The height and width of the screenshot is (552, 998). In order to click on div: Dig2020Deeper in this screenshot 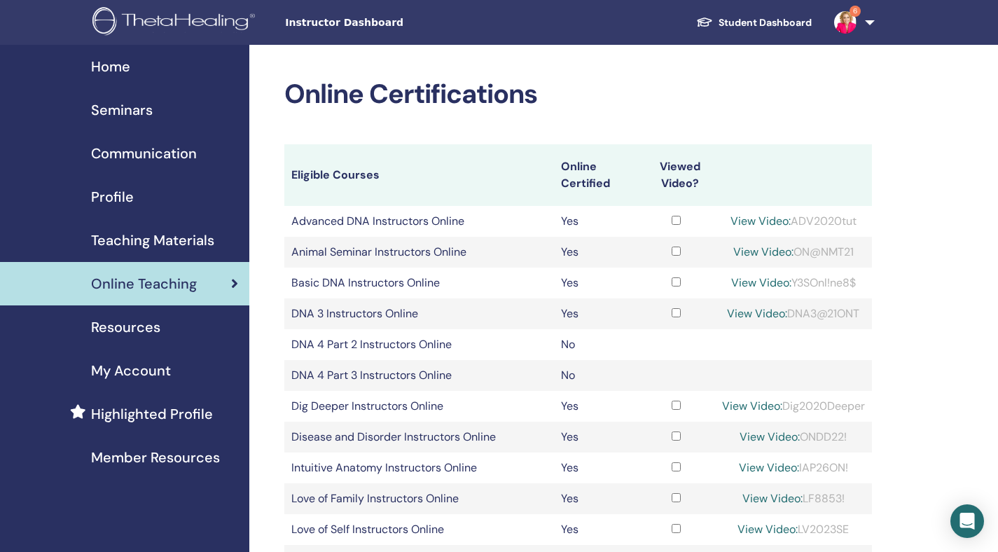, I will do `click(793, 406)`.